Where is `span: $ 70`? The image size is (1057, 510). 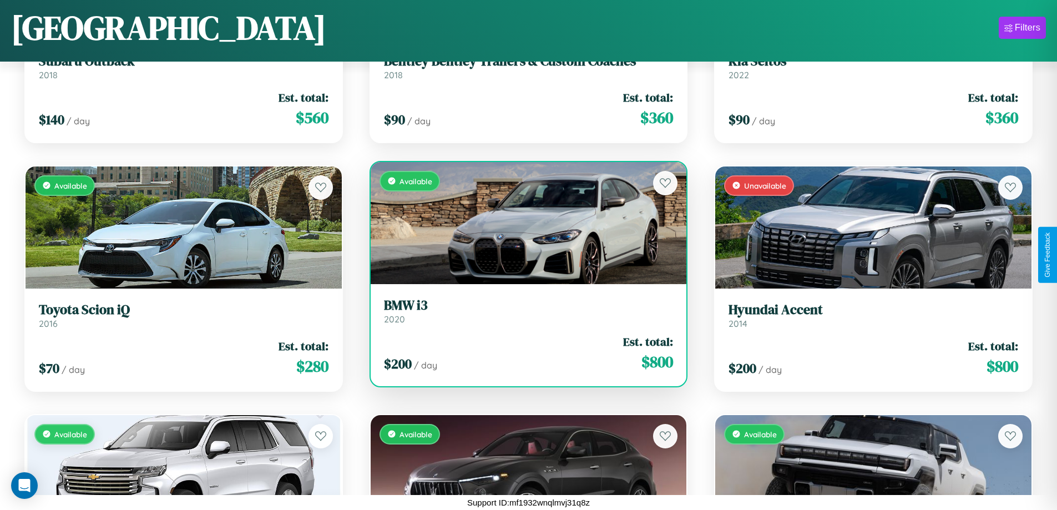
span: $ 70 is located at coordinates (49, 368).